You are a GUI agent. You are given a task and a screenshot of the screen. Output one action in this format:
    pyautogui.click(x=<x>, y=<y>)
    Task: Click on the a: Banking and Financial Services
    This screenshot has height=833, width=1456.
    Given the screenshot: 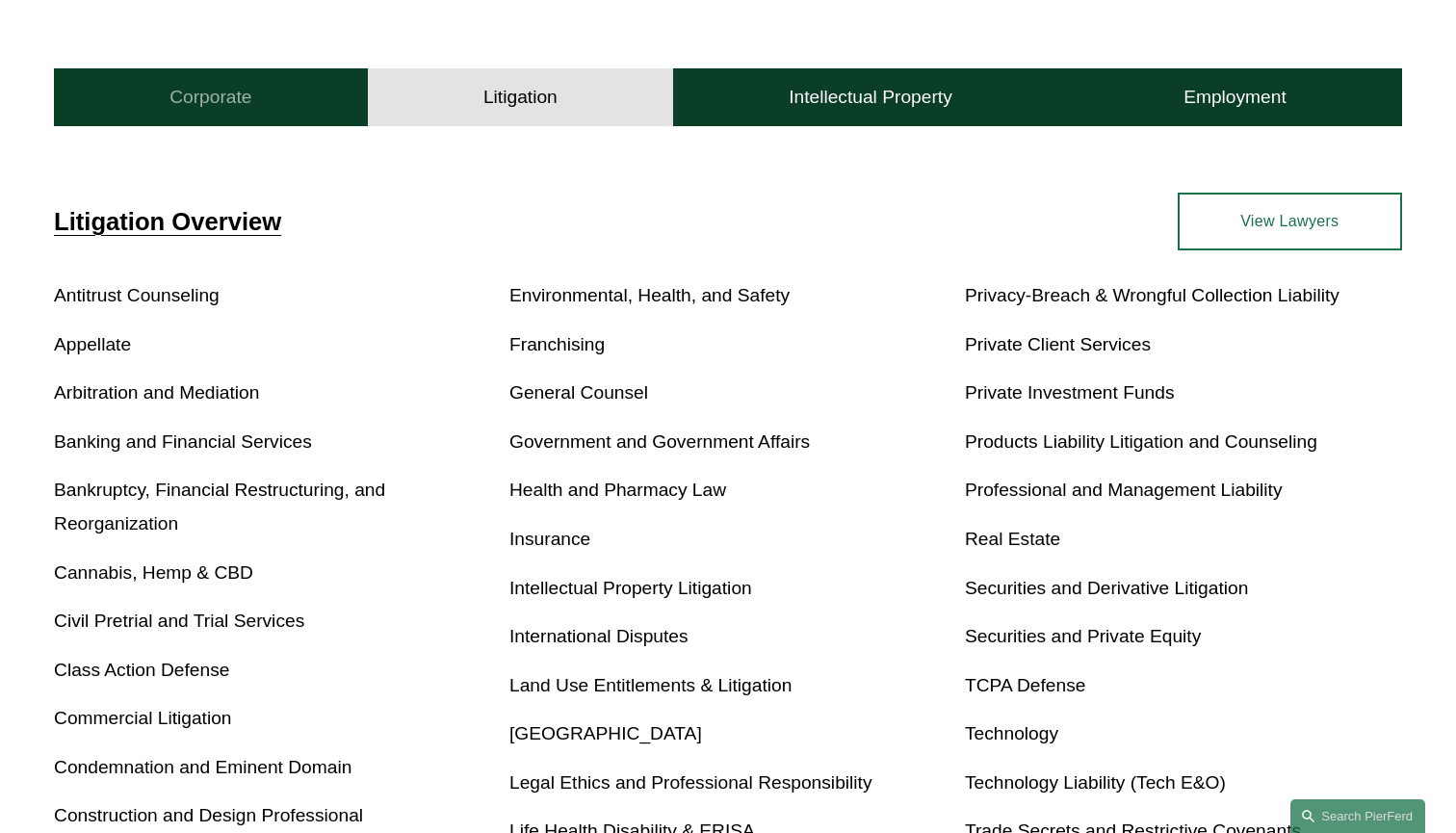 What is the action you would take?
    pyautogui.click(x=183, y=440)
    